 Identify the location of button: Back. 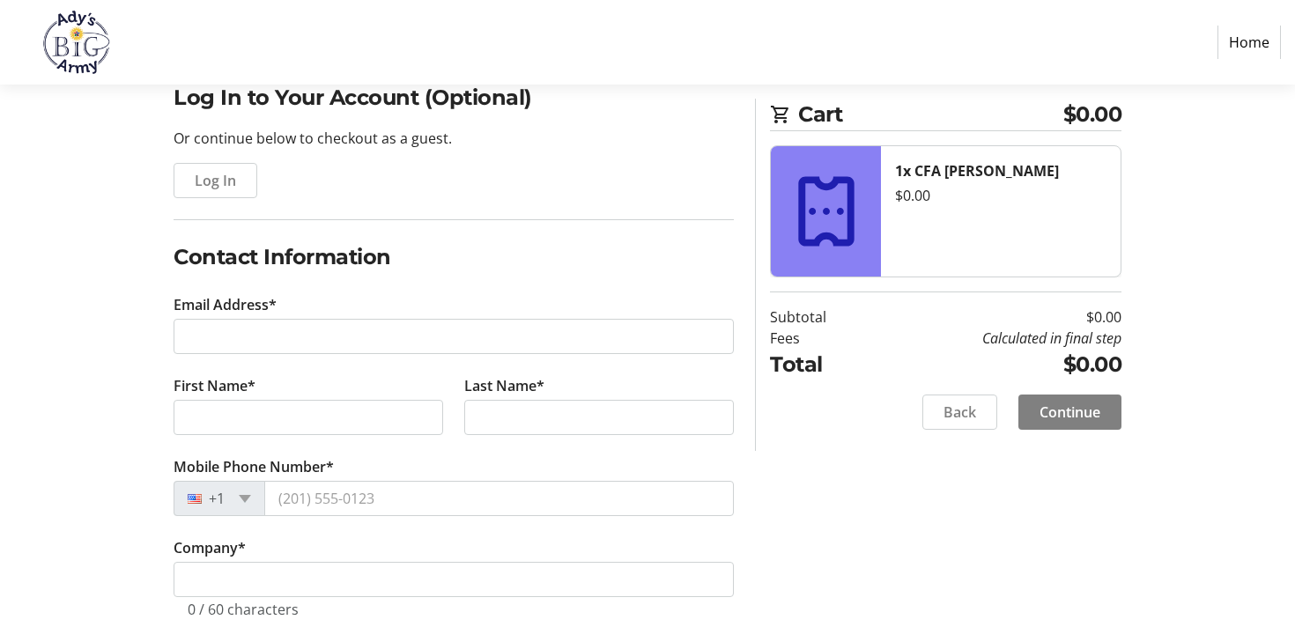
(959, 412).